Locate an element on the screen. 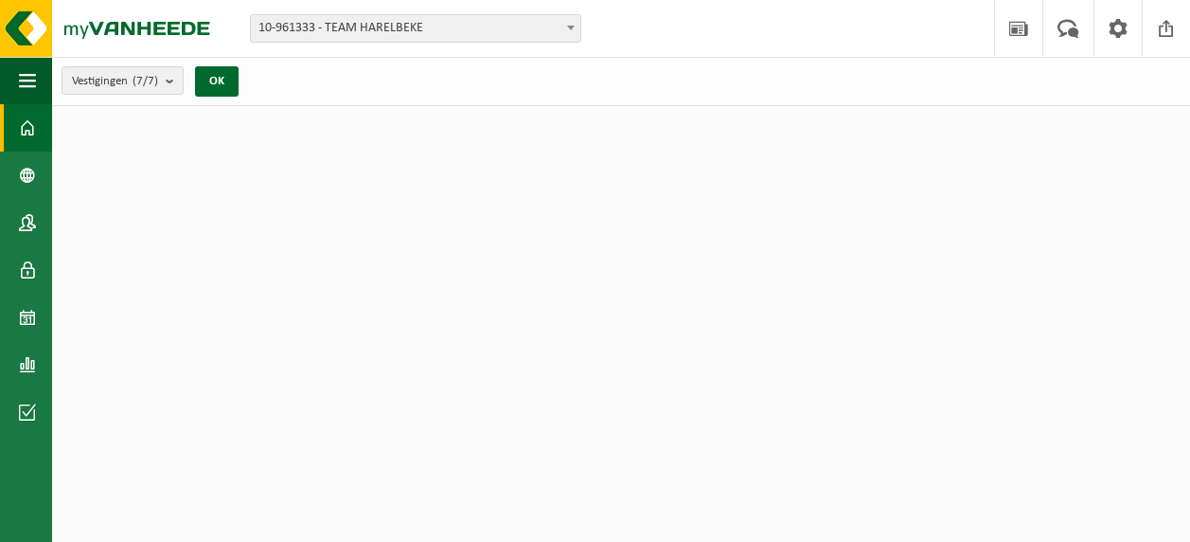 The height and width of the screenshot is (542, 1190). button: Vestigingen(7/7) is located at coordinates (122, 80).